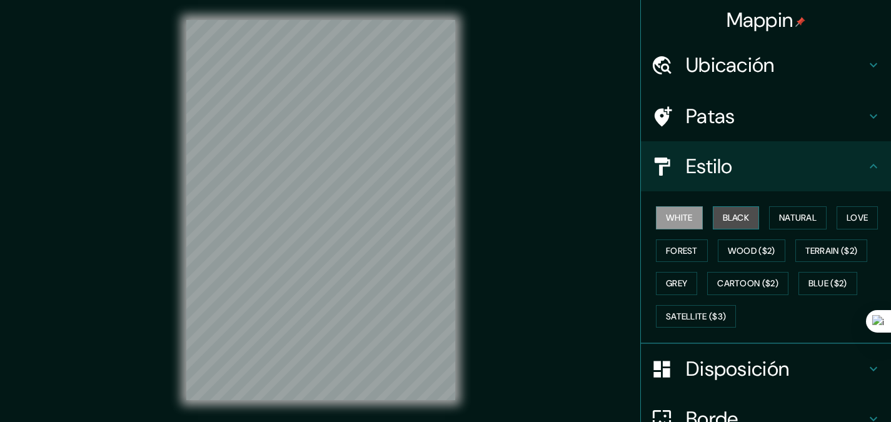  What do you see at coordinates (766, 369) in the screenshot?
I see `div: Disposición` at bounding box center [766, 369].